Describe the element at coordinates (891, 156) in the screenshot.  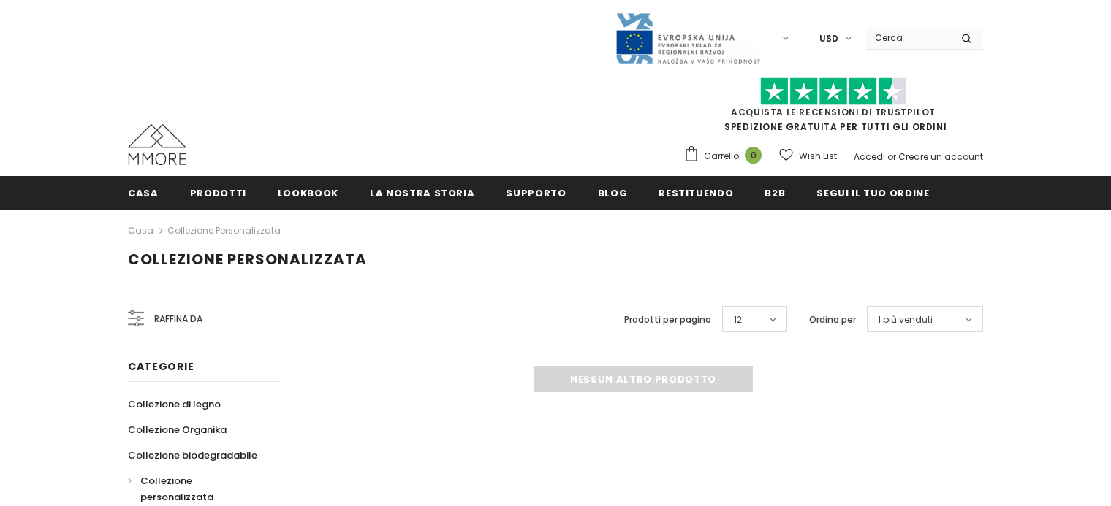
I see `span: or` at that location.